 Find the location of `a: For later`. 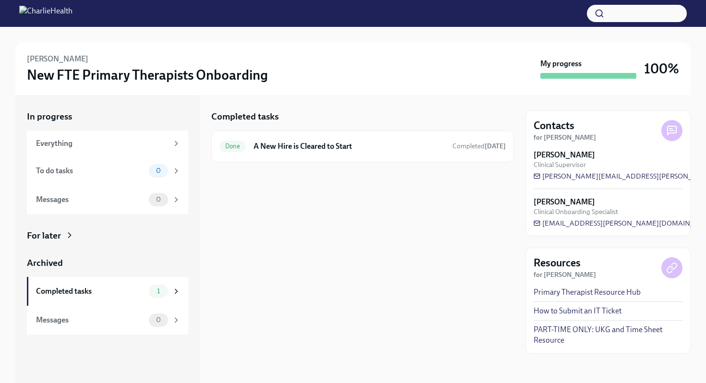

a: For later is located at coordinates (108, 236).